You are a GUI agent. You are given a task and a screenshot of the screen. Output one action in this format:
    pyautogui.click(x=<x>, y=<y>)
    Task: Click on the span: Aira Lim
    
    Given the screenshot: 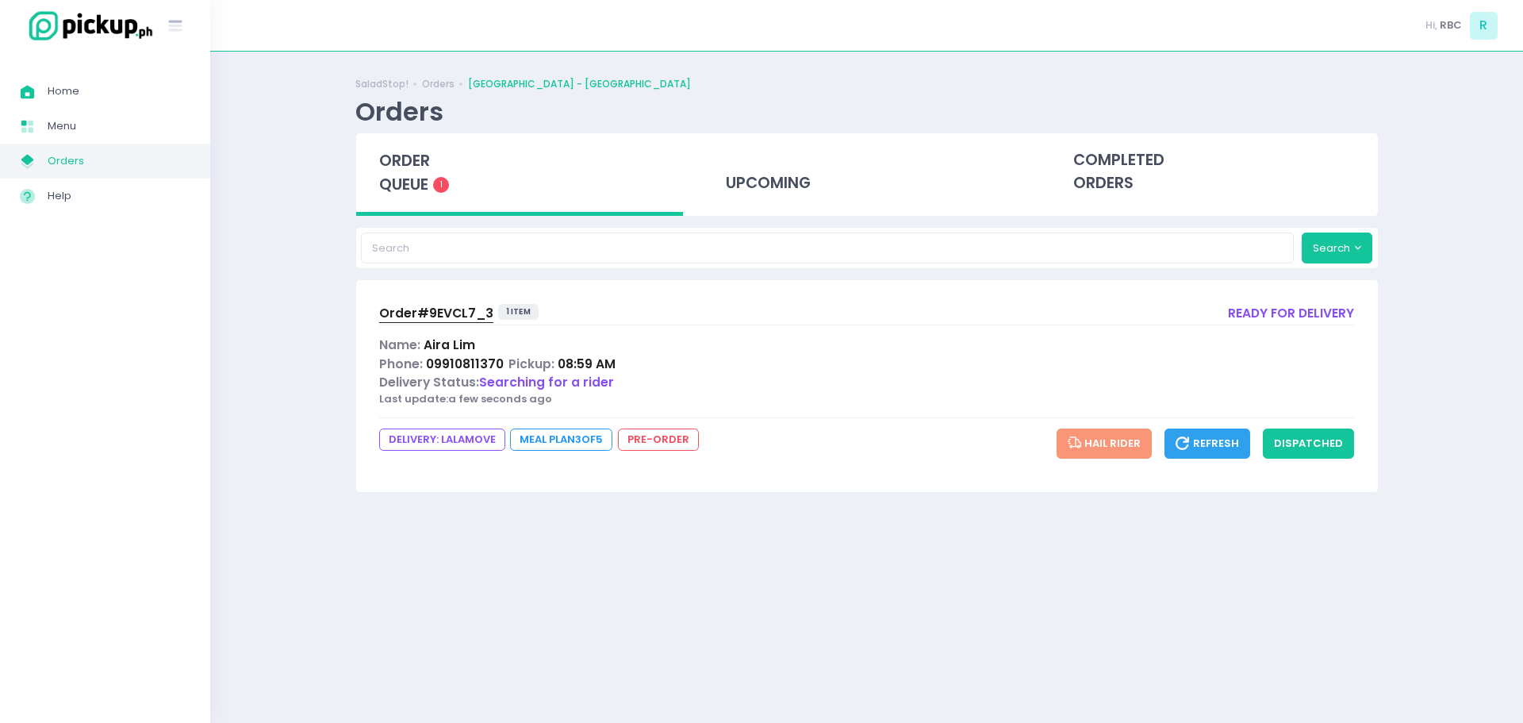 What is the action you would take?
    pyautogui.click(x=449, y=344)
    